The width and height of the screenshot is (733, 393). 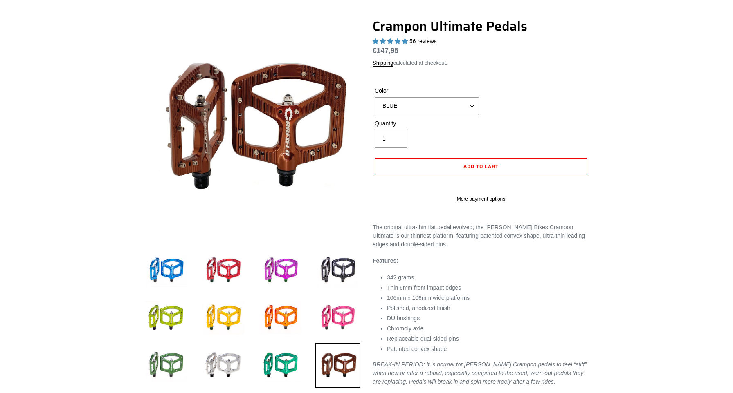 I want to click on button: Add to cart, so click(x=481, y=167).